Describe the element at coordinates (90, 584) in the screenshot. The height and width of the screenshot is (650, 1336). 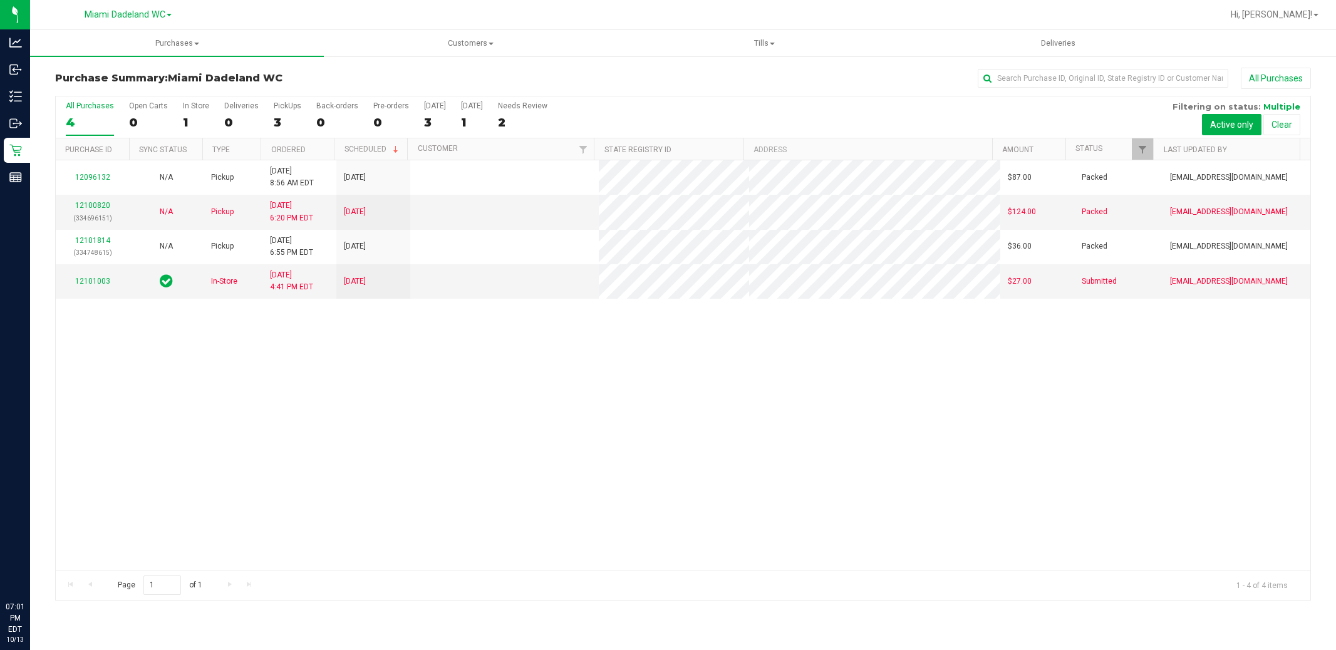
I see `a: Go to the previous page` at that location.